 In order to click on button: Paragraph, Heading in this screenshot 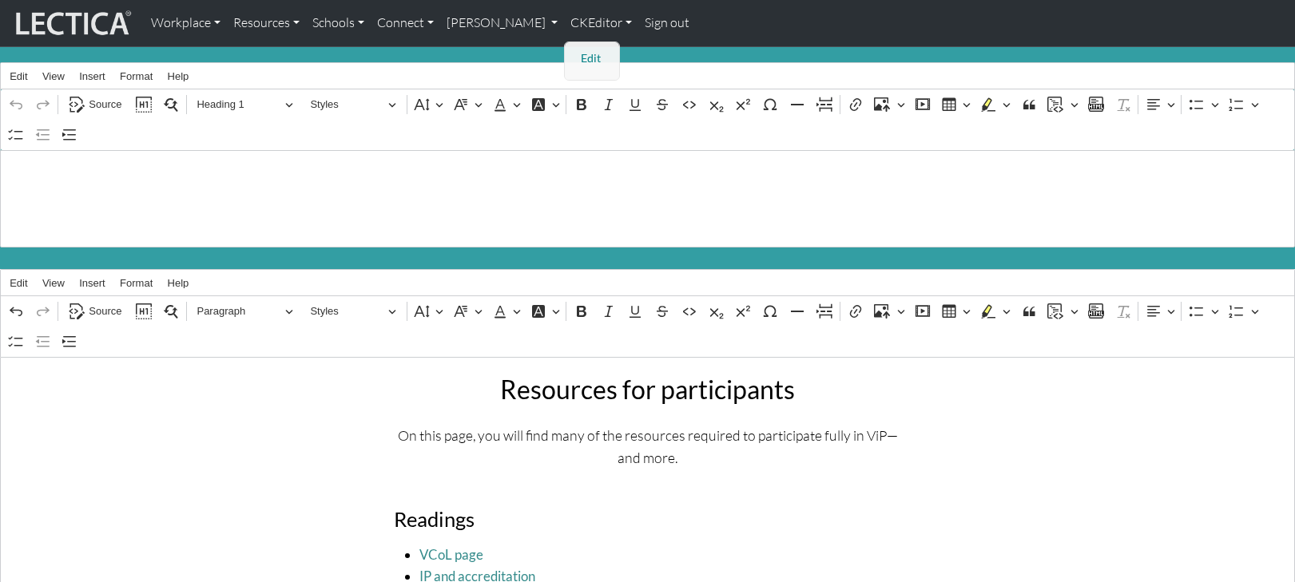, I will do `click(245, 311)`.